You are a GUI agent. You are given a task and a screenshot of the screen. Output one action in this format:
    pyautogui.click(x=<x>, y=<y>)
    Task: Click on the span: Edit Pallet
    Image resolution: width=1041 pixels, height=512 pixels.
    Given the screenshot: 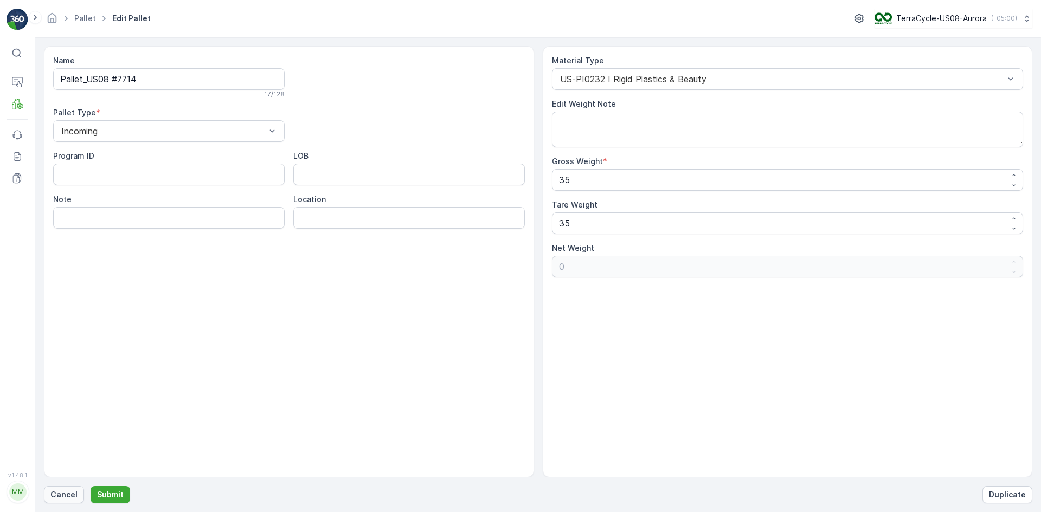 What is the action you would take?
    pyautogui.click(x=131, y=18)
    